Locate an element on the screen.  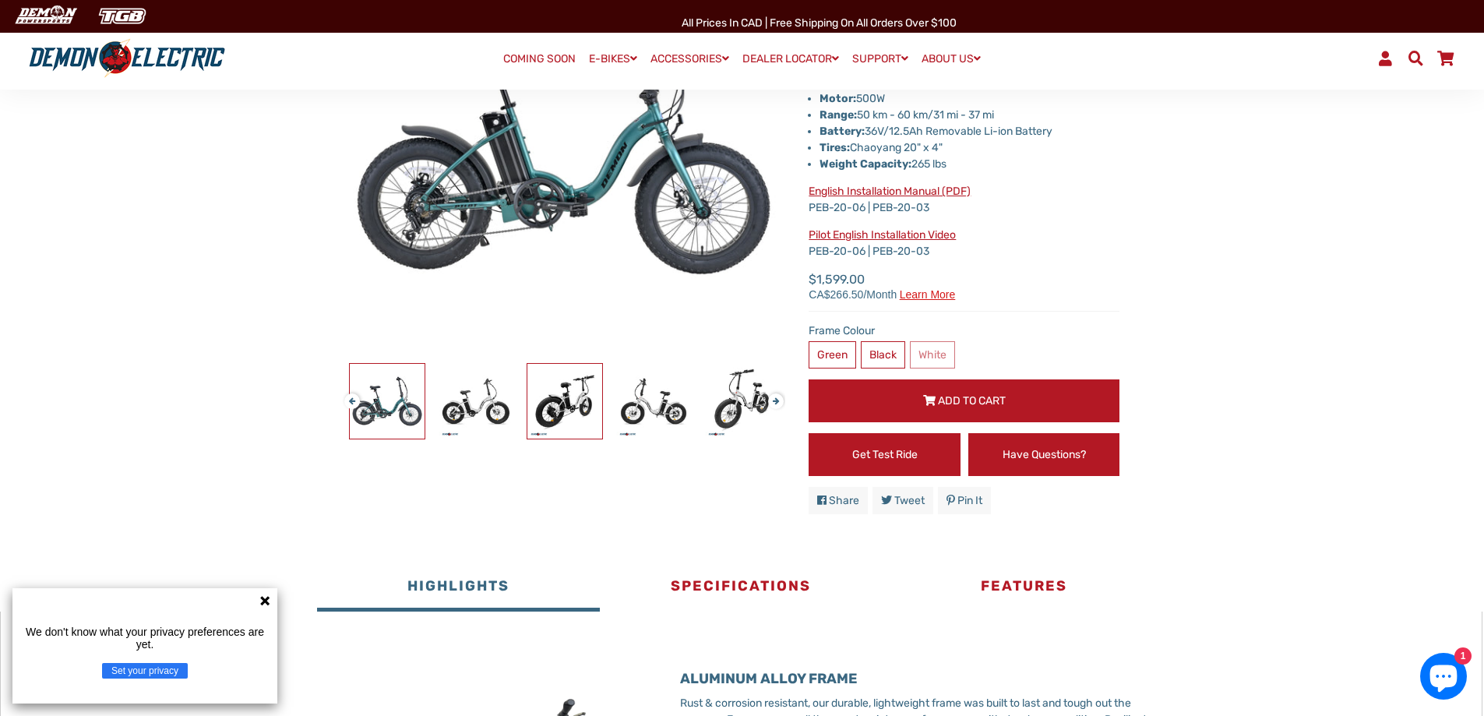
button: Next is located at coordinates (773, 394).